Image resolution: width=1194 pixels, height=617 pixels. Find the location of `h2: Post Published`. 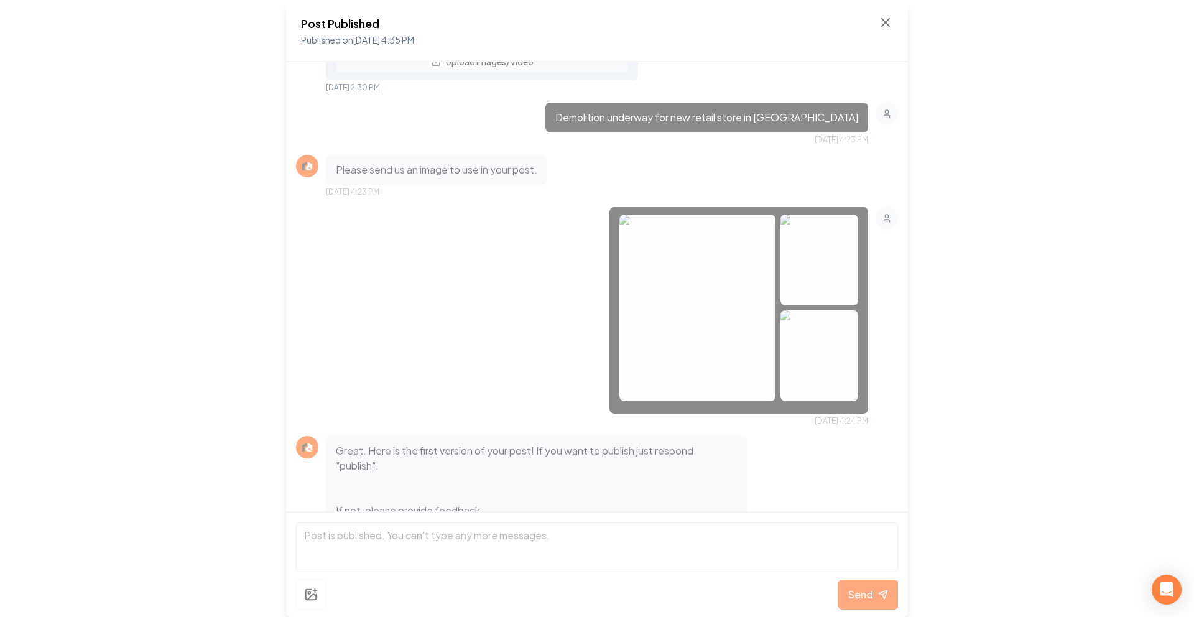

h2: Post Published is located at coordinates (358, 24).